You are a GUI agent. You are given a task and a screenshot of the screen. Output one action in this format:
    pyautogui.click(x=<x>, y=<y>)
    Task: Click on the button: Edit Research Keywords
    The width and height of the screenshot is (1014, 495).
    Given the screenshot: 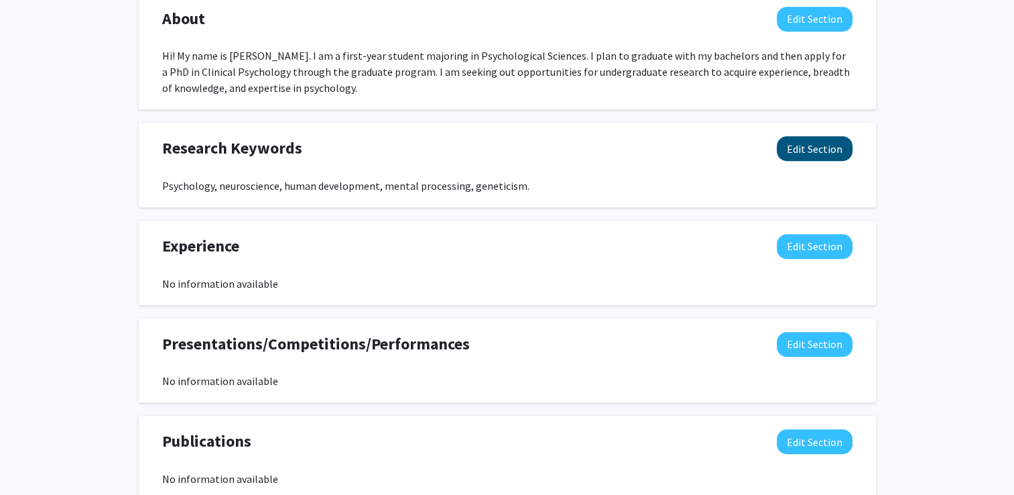 What is the action you would take?
    pyautogui.click(x=814, y=148)
    